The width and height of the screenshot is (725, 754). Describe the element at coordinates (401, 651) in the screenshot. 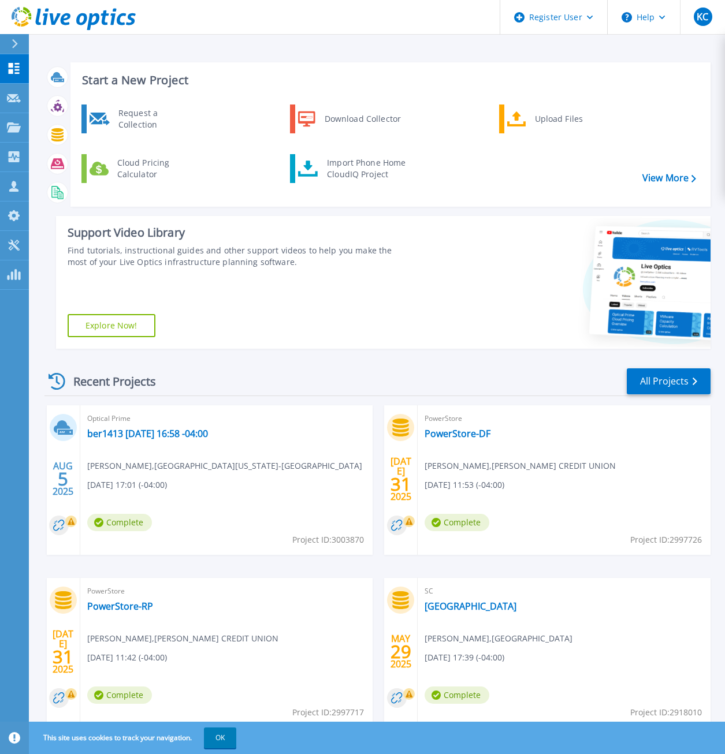

I see `span: 29` at that location.